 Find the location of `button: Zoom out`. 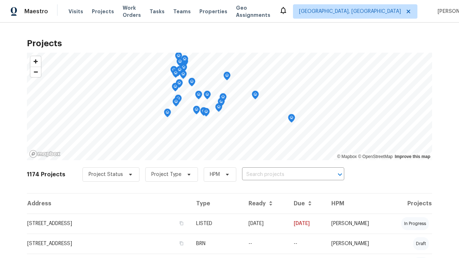

button: Zoom out is located at coordinates (36, 72).